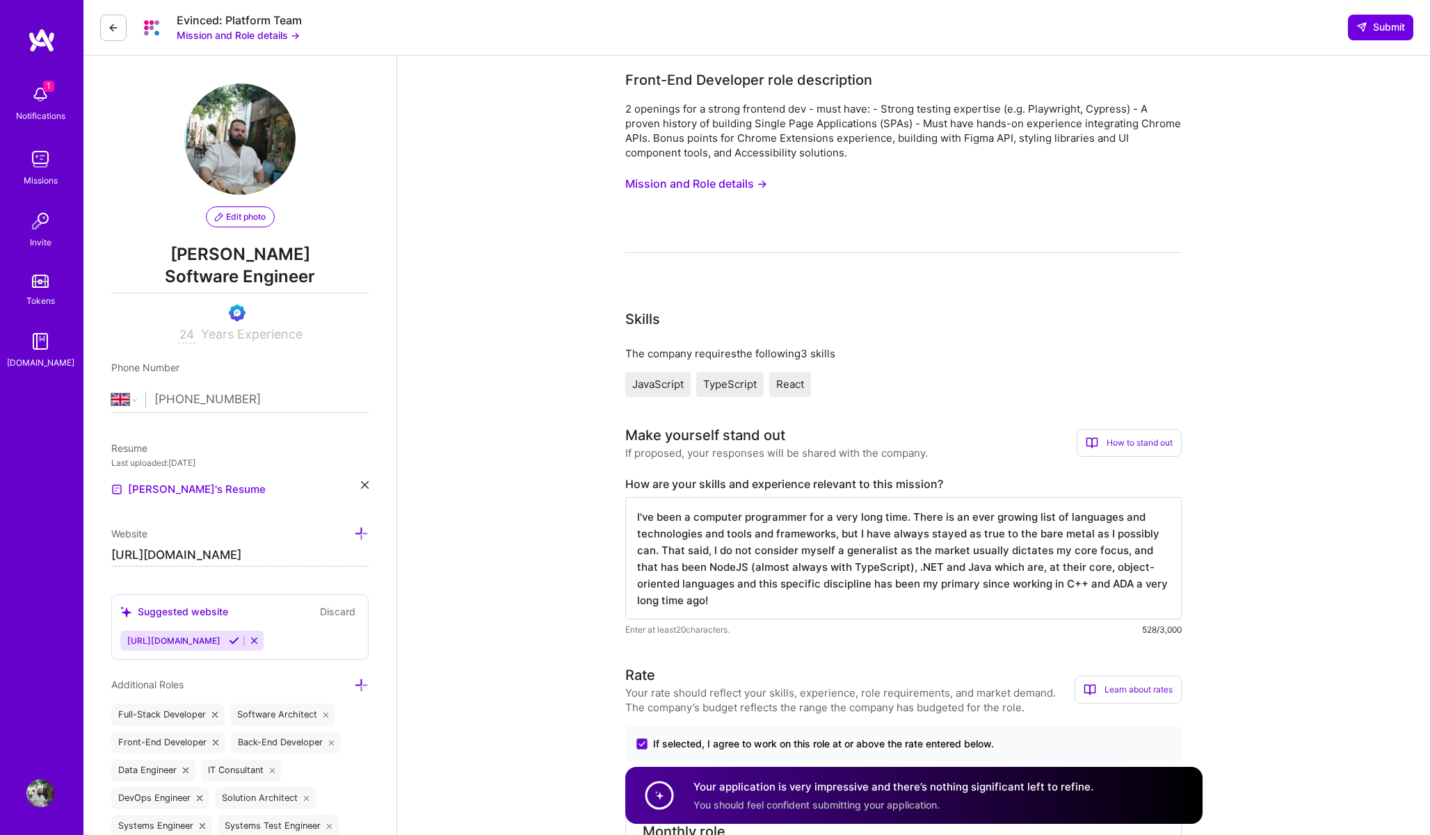  I want to click on span: If selected, I agree to work on this role at or above the rate entered below., so click(823, 744).